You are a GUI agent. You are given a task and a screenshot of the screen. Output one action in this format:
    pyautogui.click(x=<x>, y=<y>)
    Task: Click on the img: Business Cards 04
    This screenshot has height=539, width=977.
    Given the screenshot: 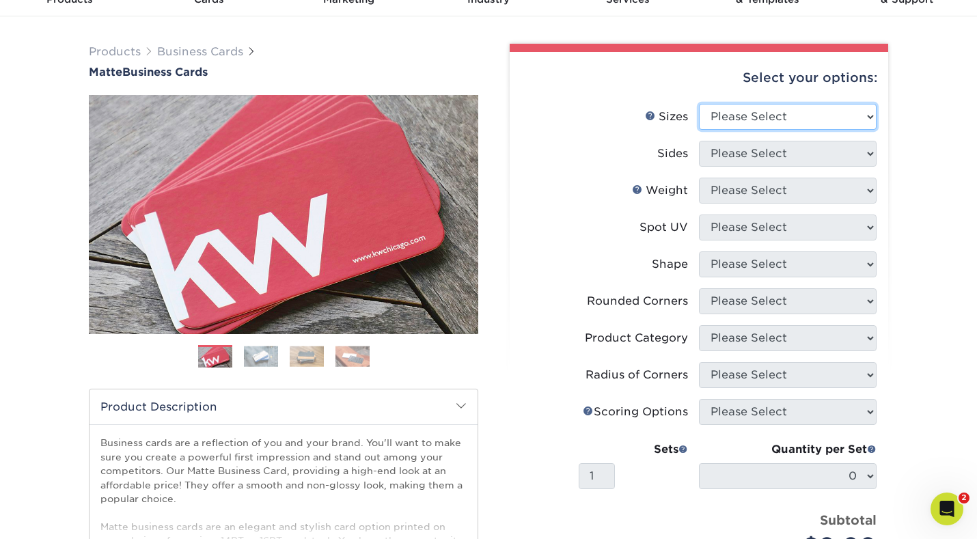 What is the action you would take?
    pyautogui.click(x=353, y=356)
    